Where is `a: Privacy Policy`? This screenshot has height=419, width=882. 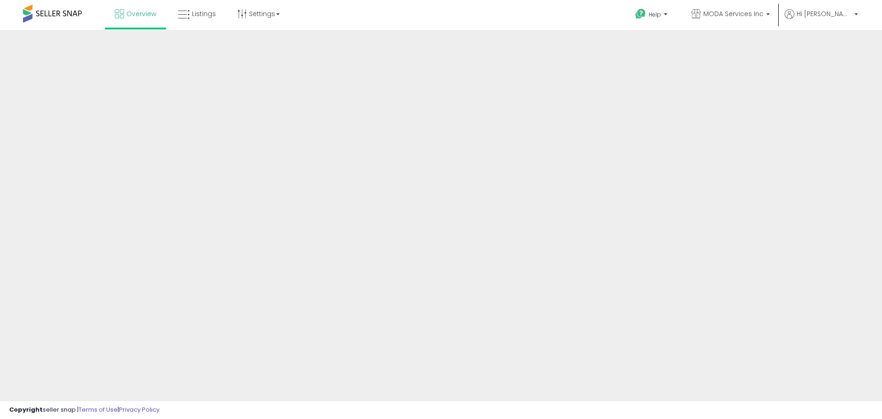 a: Privacy Policy is located at coordinates (139, 409).